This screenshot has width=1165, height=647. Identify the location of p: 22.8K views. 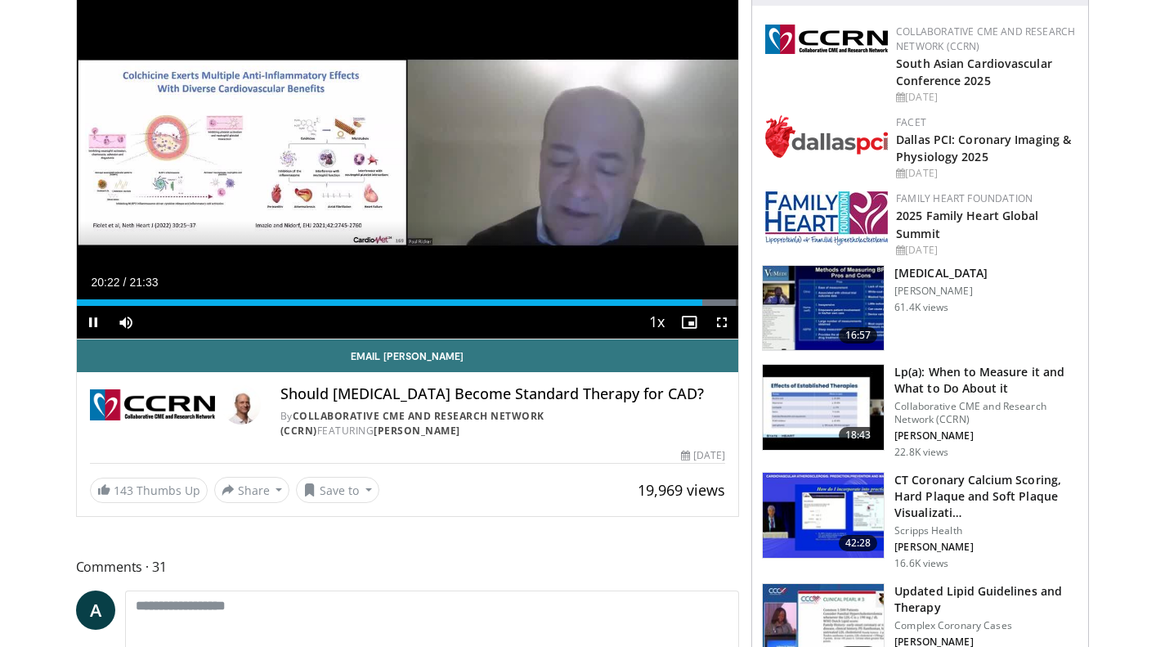
(922, 452).